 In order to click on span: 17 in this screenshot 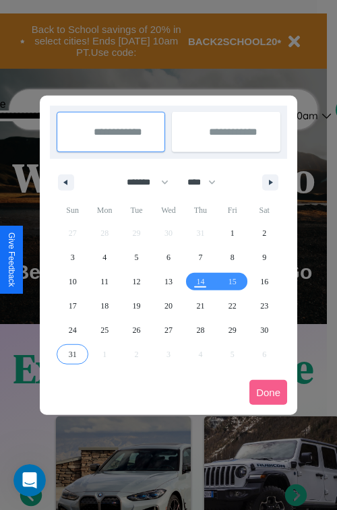, I will do `click(73, 306)`.